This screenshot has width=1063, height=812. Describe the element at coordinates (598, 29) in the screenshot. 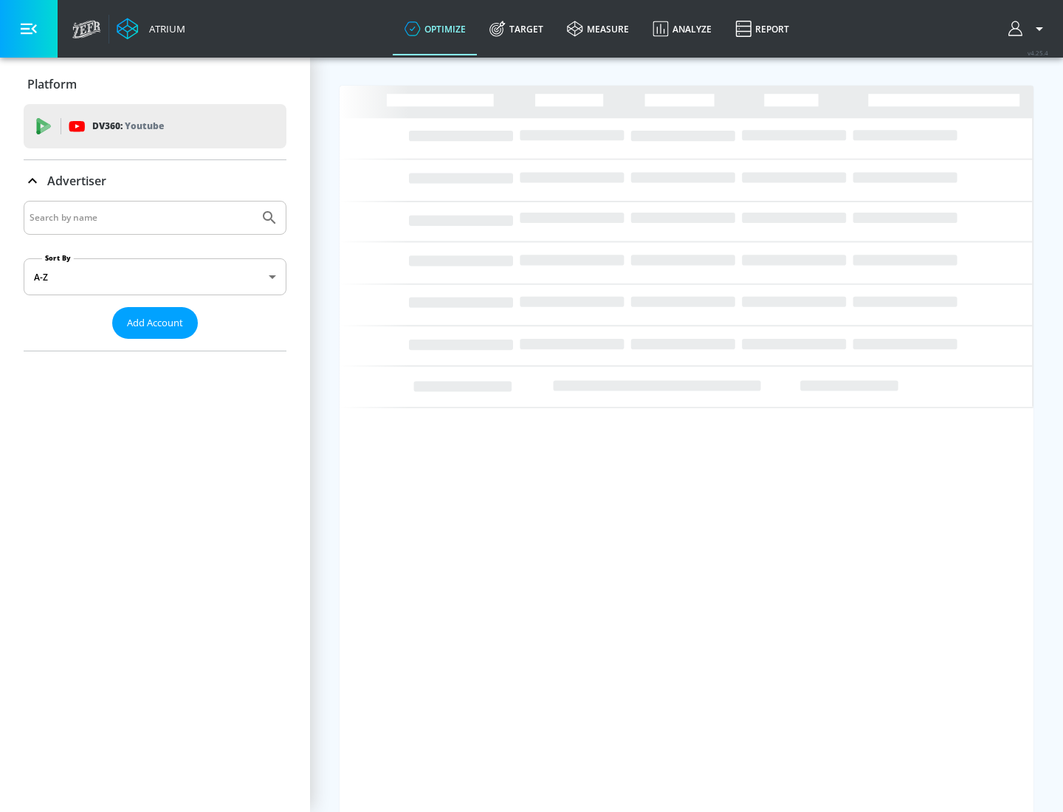

I see `a: measure` at that location.